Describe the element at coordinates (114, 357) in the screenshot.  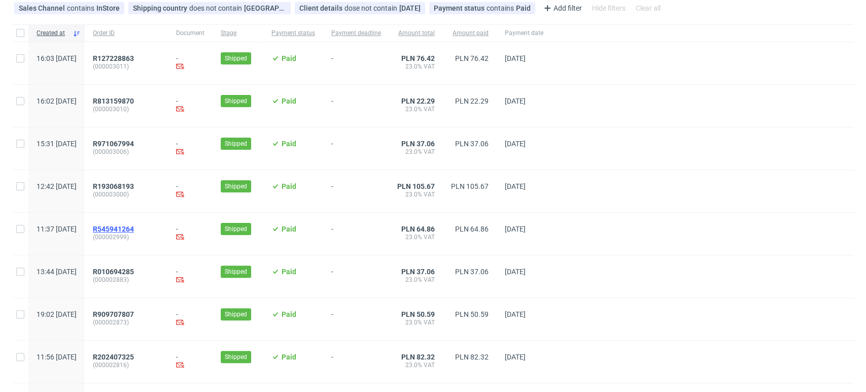
I see `a: R202407325` at that location.